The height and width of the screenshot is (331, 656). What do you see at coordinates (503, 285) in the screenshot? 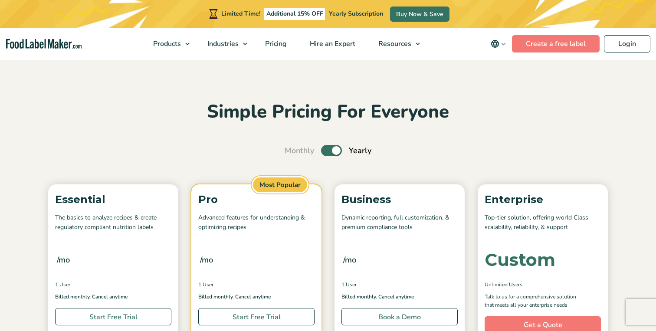
I see `span: Unlimited Users` at bounding box center [503, 285].